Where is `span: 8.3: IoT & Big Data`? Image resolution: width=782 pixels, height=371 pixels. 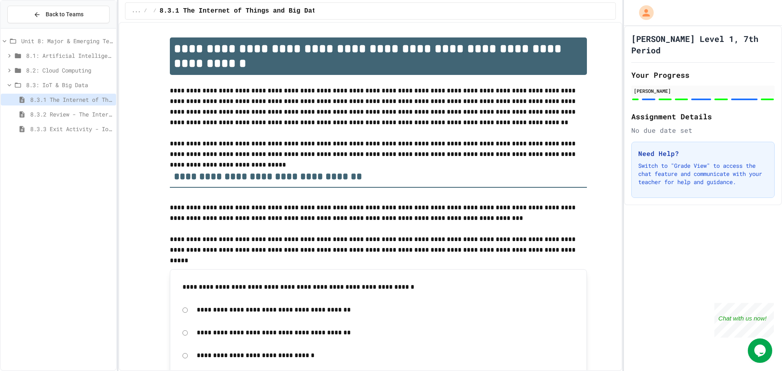
span: 8.3: IoT & Big Data is located at coordinates (69, 85).